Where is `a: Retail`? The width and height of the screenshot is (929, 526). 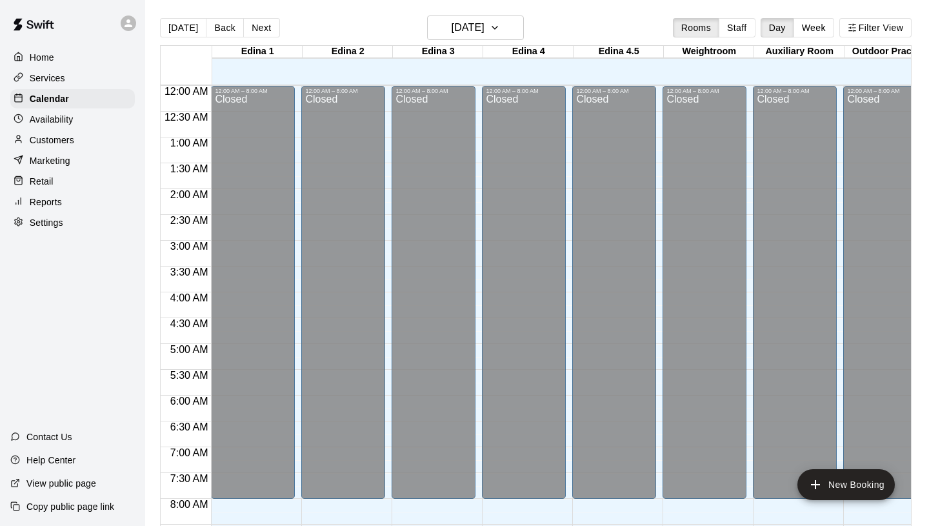 a: Retail is located at coordinates (72, 181).